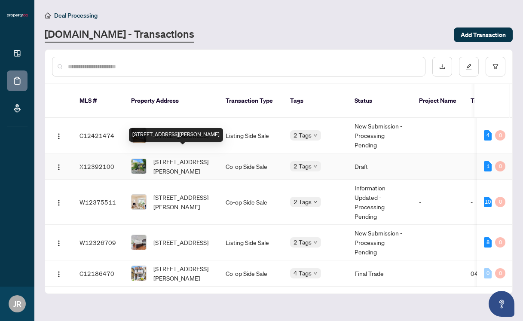  I want to click on span: filter, so click(496, 67).